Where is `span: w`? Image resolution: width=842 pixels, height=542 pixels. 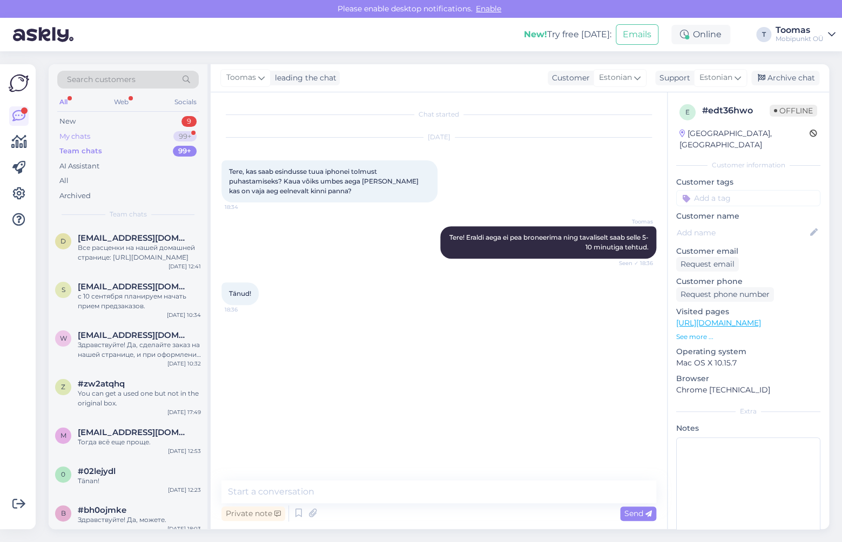 span: w is located at coordinates (63, 338).